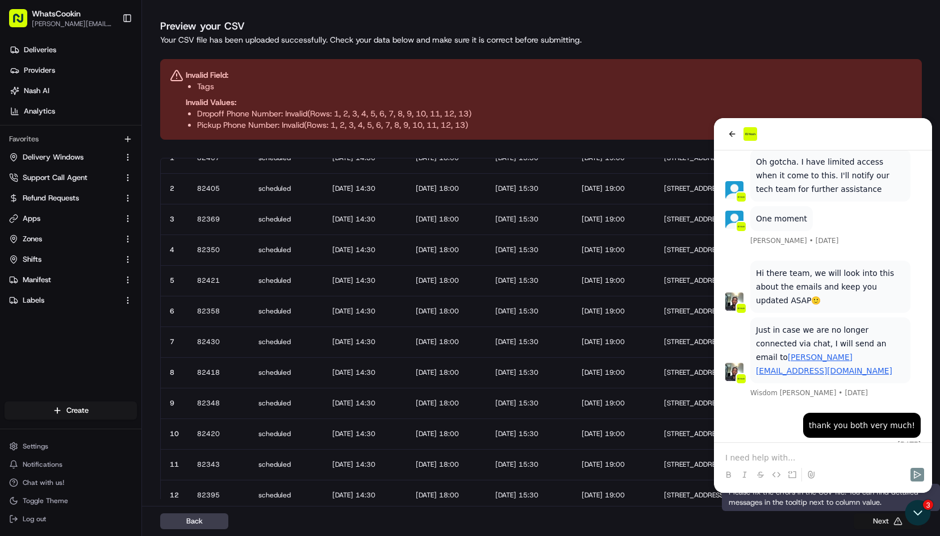  What do you see at coordinates (203, 357) in the screenshot?
I see `button: Send` at bounding box center [203, 357].